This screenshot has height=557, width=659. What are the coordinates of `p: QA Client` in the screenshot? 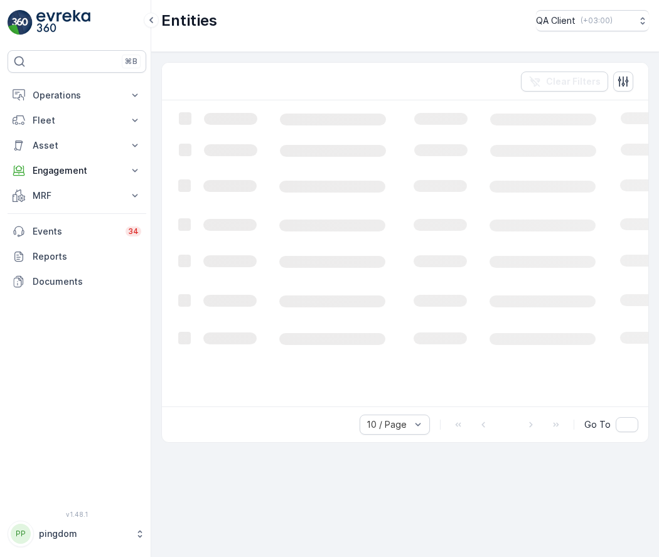 It's located at (555, 21).